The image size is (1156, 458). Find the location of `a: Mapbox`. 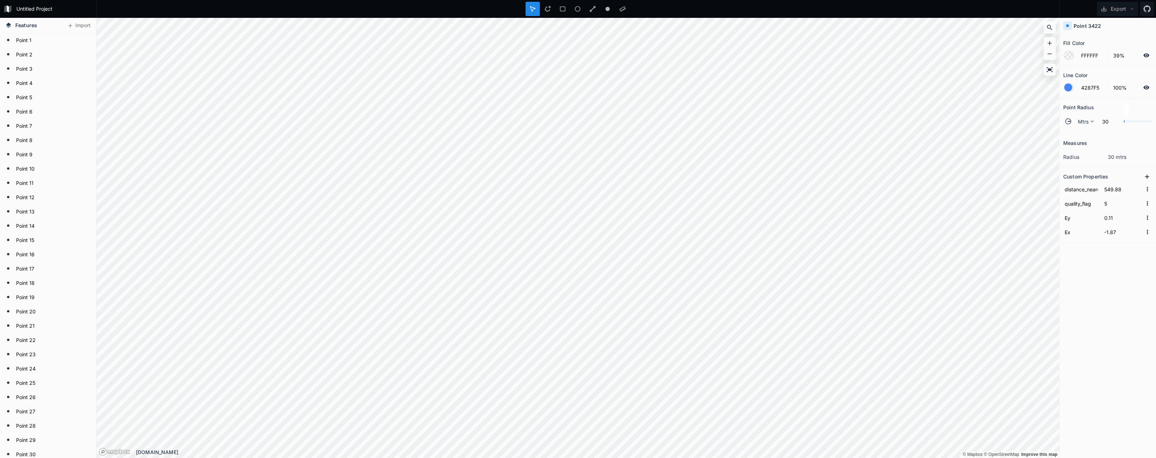

a: Mapbox is located at coordinates (972, 454).